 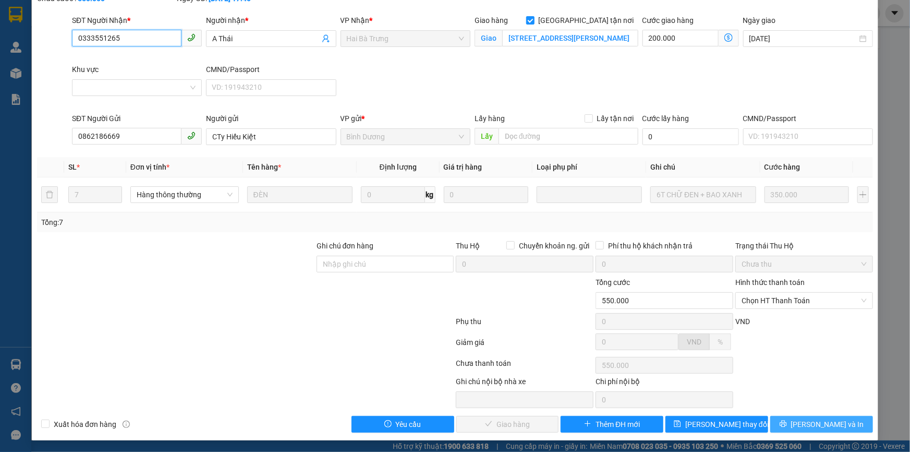 What do you see at coordinates (525, 366) in the screenshot?
I see `div: Chưa thanh toán` at bounding box center [525, 366].